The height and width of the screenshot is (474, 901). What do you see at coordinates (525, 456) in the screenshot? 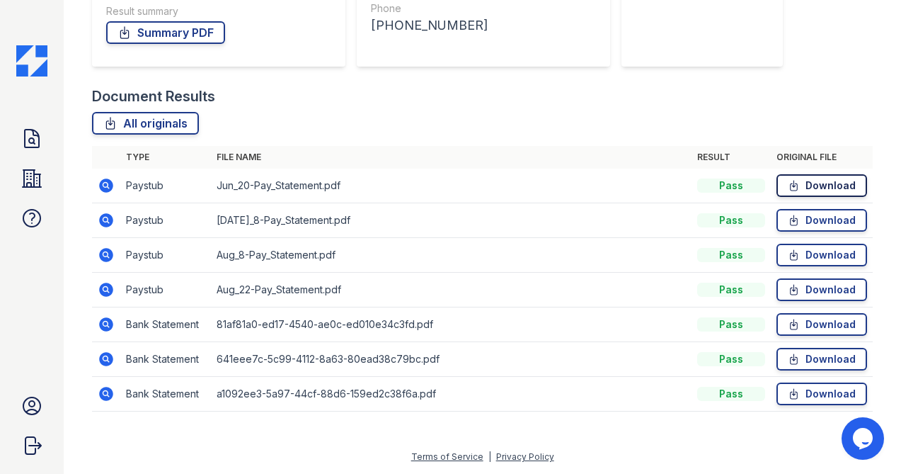
I see `a: Privacy Policy` at bounding box center [525, 456].